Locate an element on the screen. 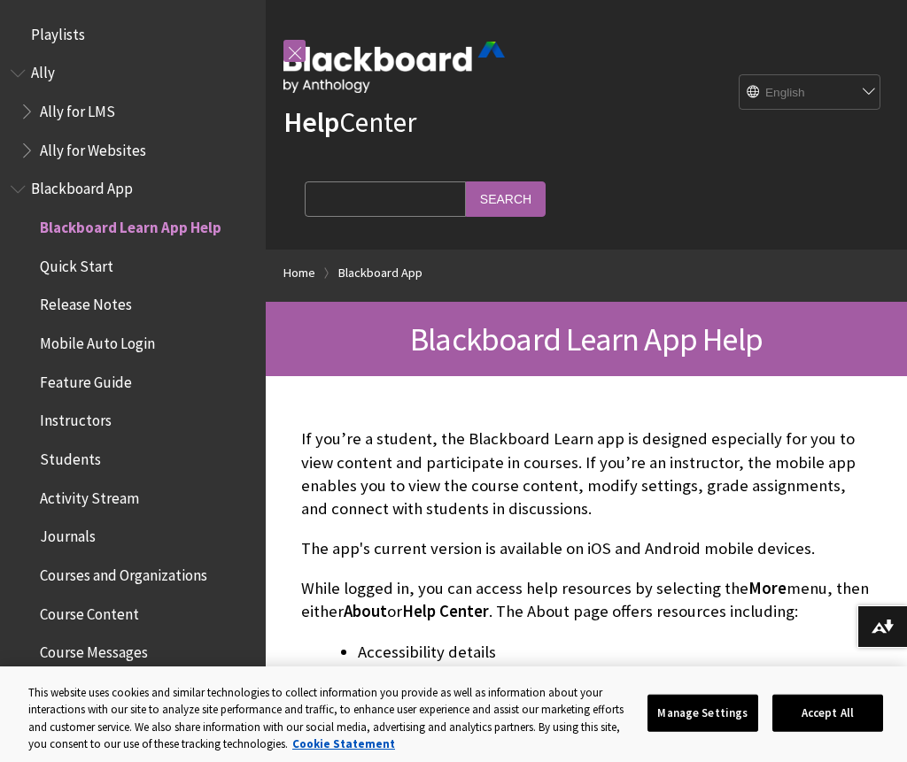  span: Release Notes is located at coordinates (86, 302).